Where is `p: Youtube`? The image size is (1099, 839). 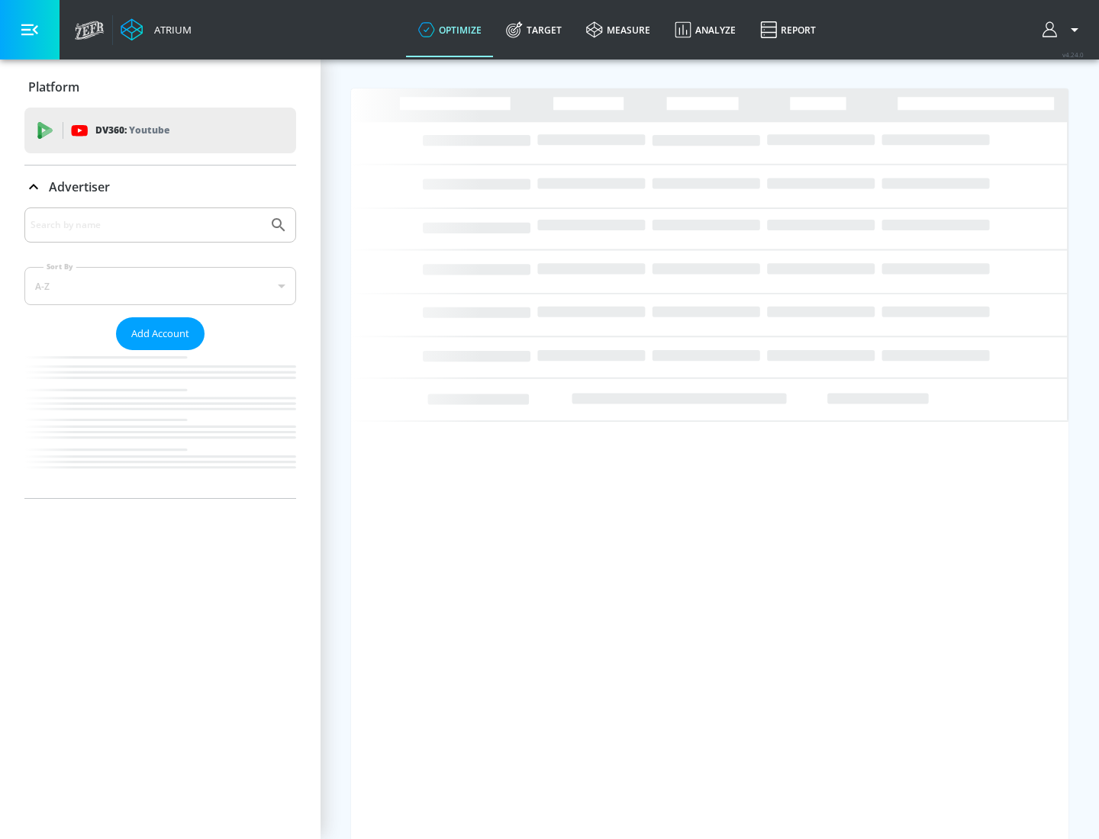 p: Youtube is located at coordinates (149, 130).